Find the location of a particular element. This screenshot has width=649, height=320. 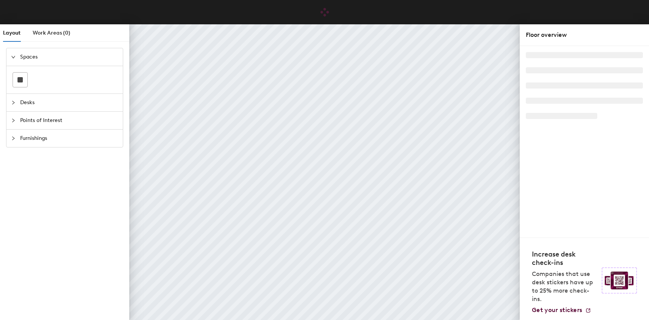

span: Spaces is located at coordinates (69, 57).